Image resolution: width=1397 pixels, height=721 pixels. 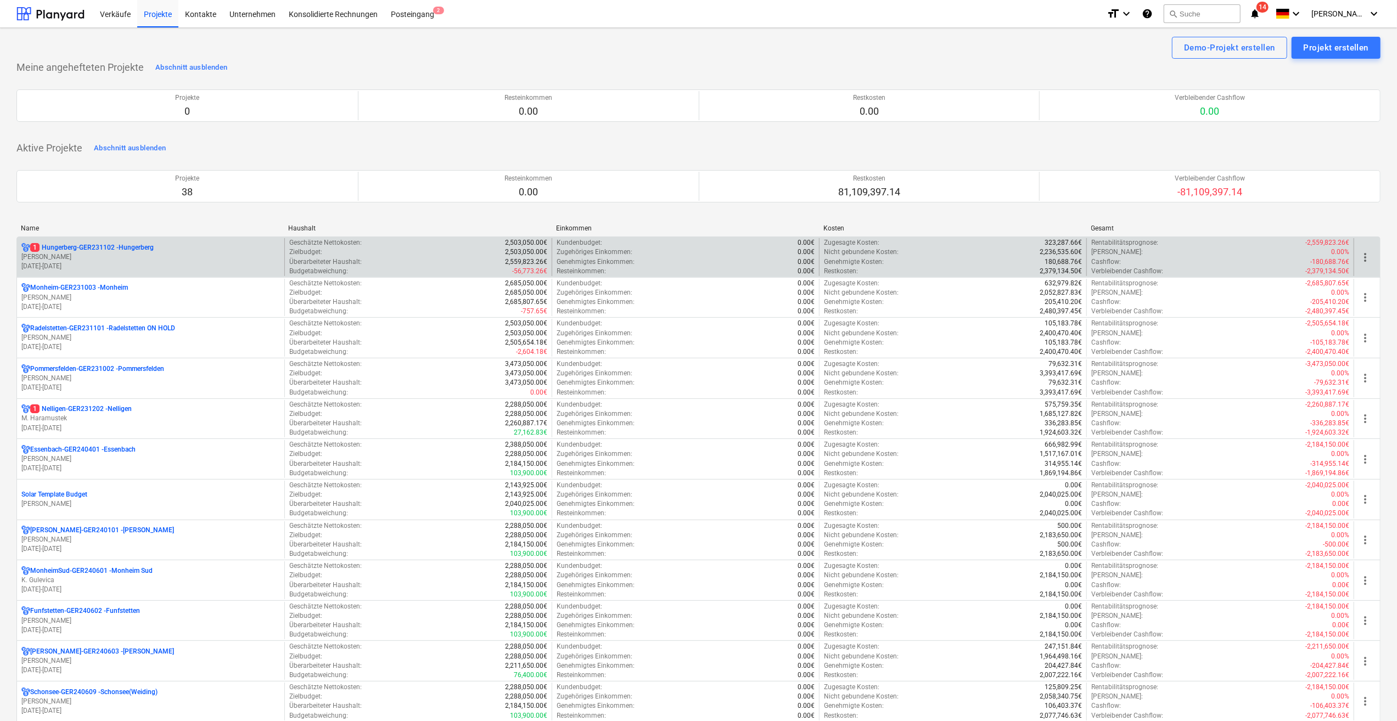 What do you see at coordinates (869, 192) in the screenshot?
I see `p: 81,109,397.14` at bounding box center [869, 192].